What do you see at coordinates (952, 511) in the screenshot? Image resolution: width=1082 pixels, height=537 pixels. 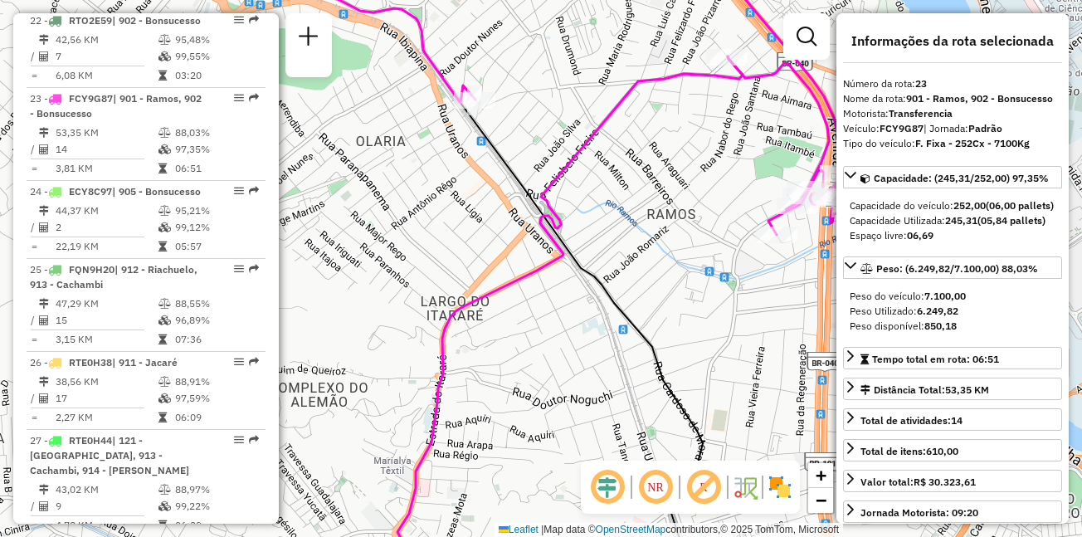 I see `a: Jornada Motorista: 09:20` at bounding box center [952, 511].